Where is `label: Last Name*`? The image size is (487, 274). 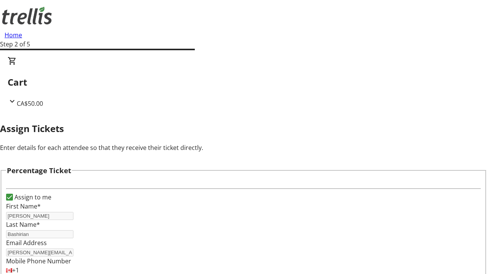 label: Last Name* is located at coordinates (23, 224).